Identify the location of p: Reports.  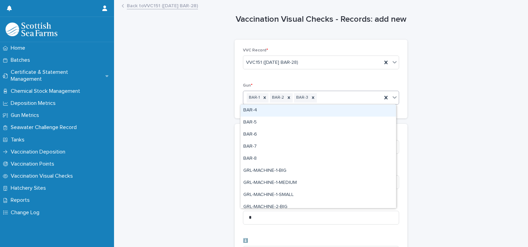
(21, 200).